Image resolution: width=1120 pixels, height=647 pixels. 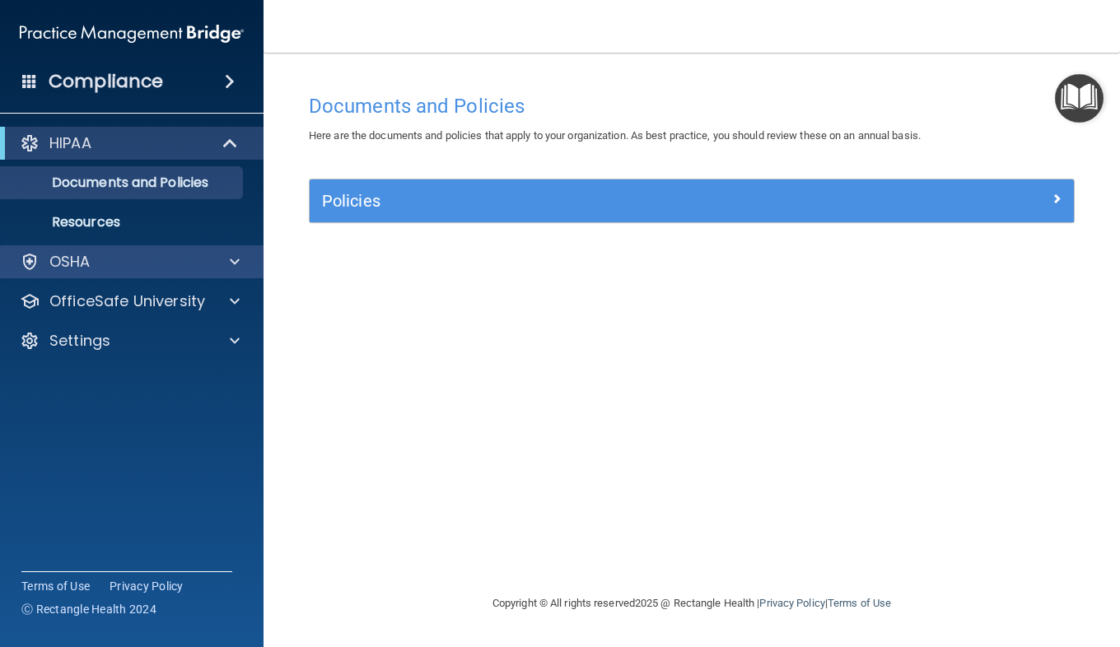 What do you see at coordinates (70, 143) in the screenshot?
I see `p: HIPAA` at bounding box center [70, 143].